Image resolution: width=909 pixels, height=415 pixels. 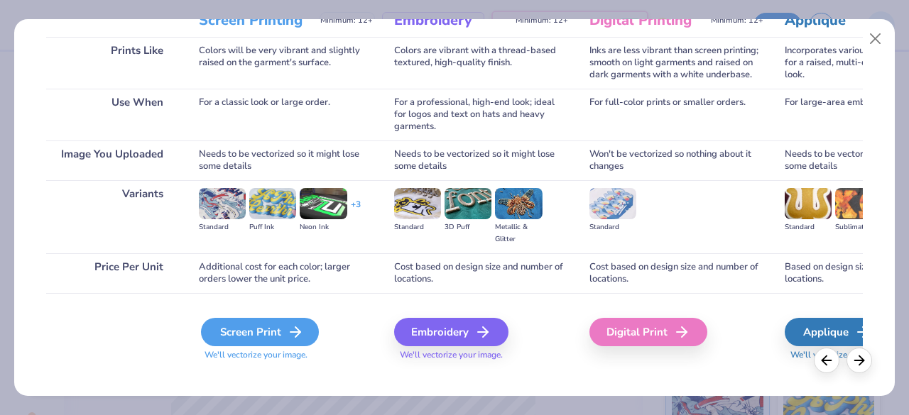 I want to click on div: Price Per Unit, so click(x=112, y=273).